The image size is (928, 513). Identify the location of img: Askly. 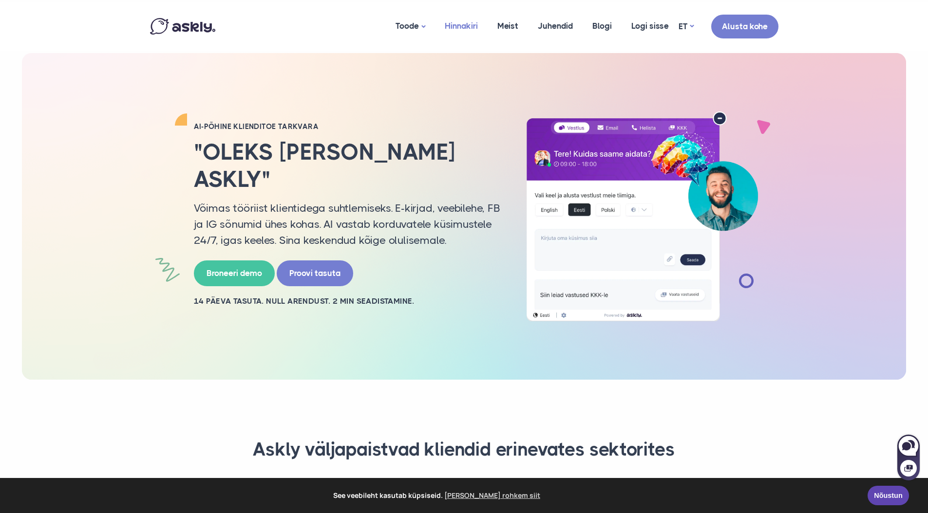
(183, 26).